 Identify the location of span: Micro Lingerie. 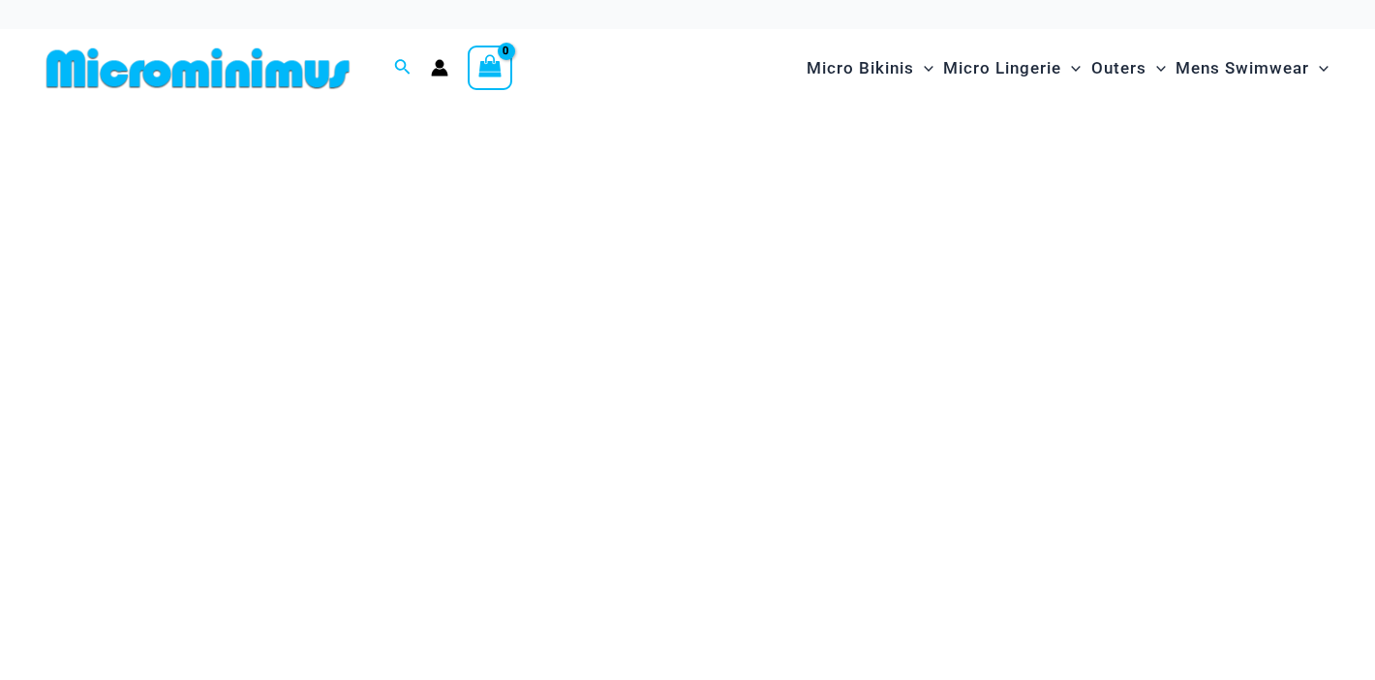
(1002, 68).